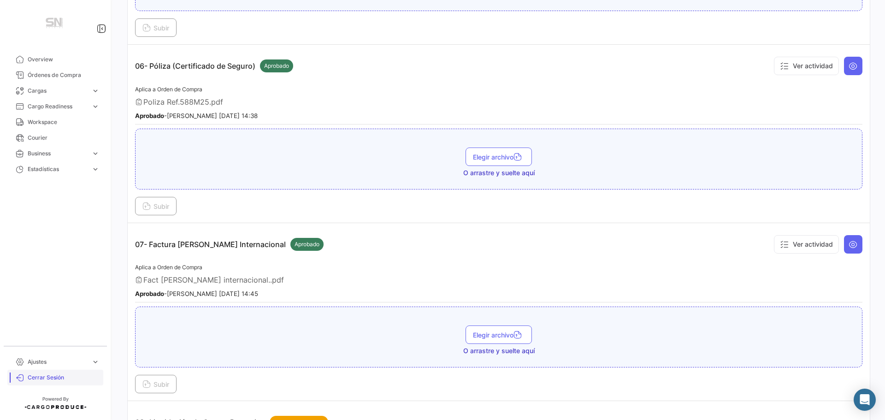 Image resolution: width=885 pixels, height=420 pixels. What do you see at coordinates (865, 400) in the screenshot?
I see `div: Abrir Intercom Messenger` at bounding box center [865, 400].